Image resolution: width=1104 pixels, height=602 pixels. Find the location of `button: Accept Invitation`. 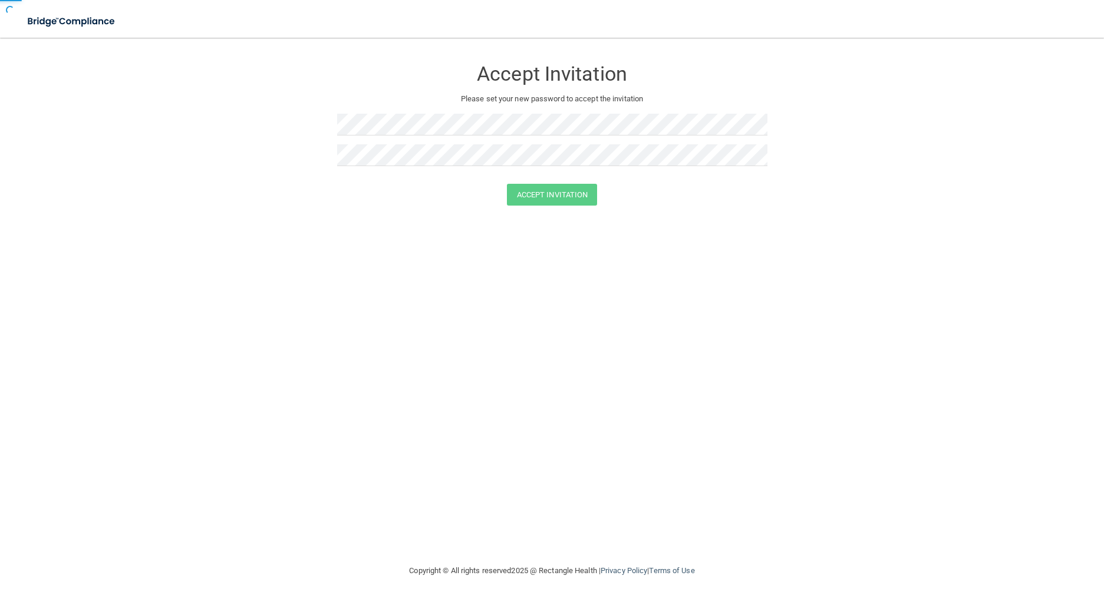

button: Accept Invitation is located at coordinates (552, 195).